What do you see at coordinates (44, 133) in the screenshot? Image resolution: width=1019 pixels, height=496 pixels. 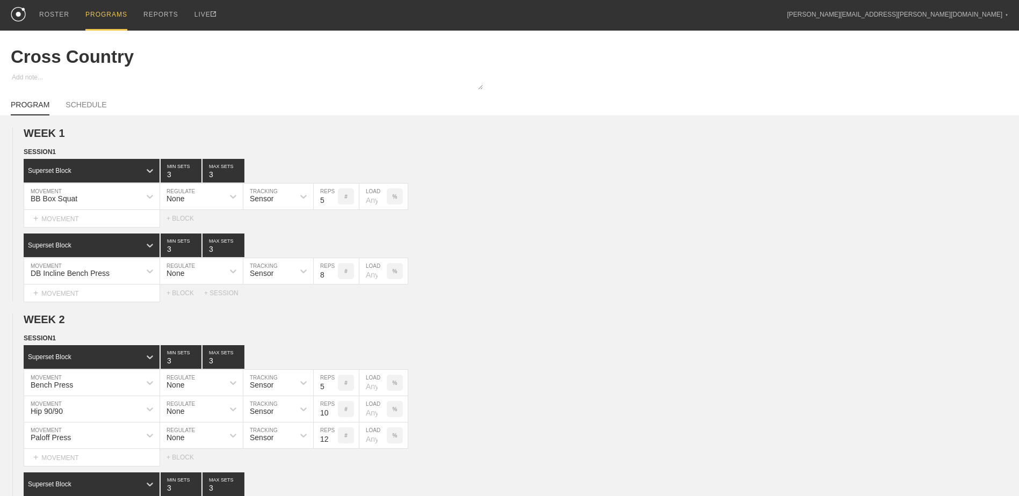 I see `span: WEEK 1` at bounding box center [44, 133].